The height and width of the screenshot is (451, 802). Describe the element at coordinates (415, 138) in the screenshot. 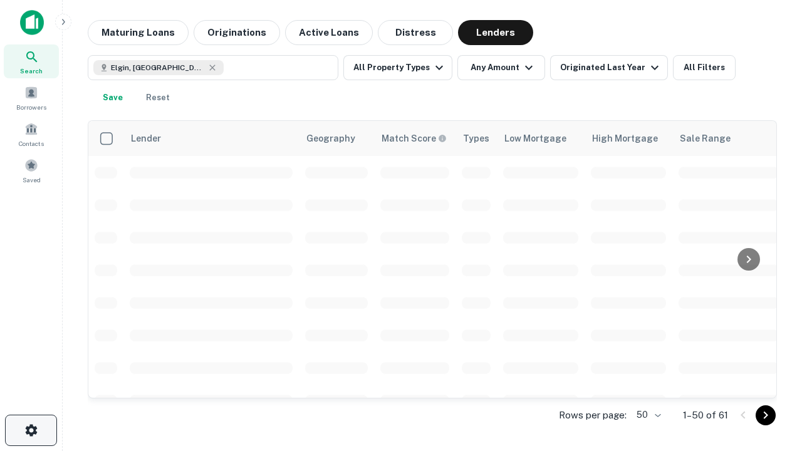

I see `th: Capitalize uses an advanced AI algorithm to match your search with the best lender. The match sco...` at that location.